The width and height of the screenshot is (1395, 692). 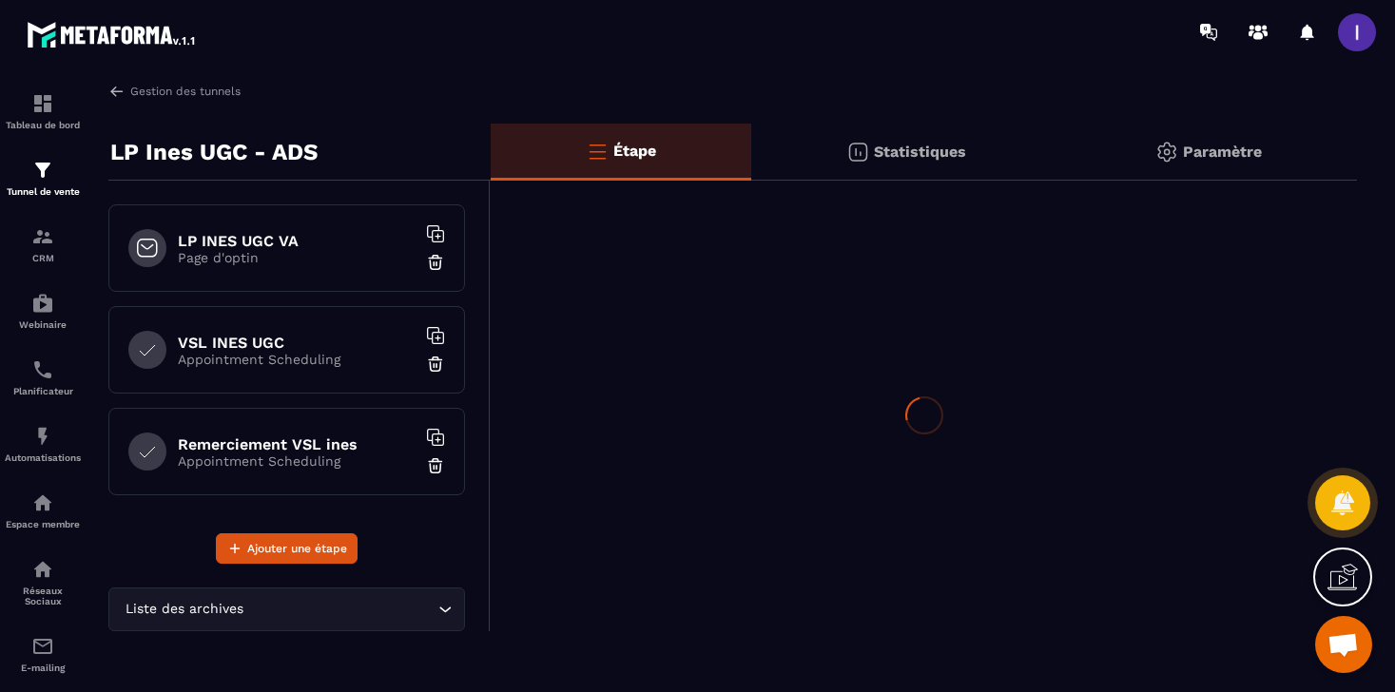 What do you see at coordinates (43, 311) in the screenshot?
I see `a: automationsautomationsWebinaire` at bounding box center [43, 311].